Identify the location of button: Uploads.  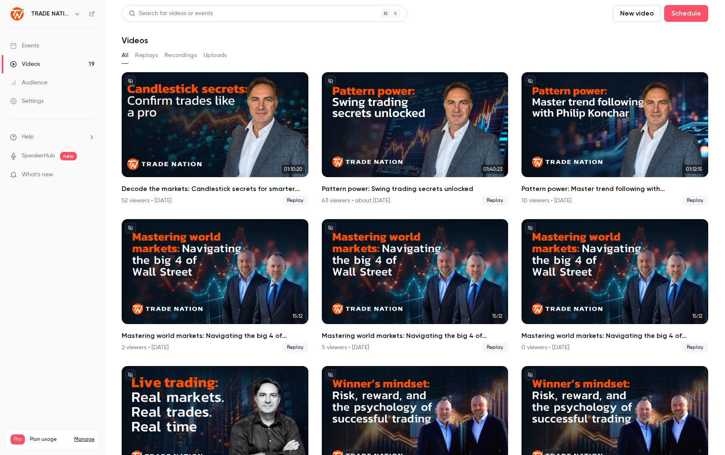
(215, 55).